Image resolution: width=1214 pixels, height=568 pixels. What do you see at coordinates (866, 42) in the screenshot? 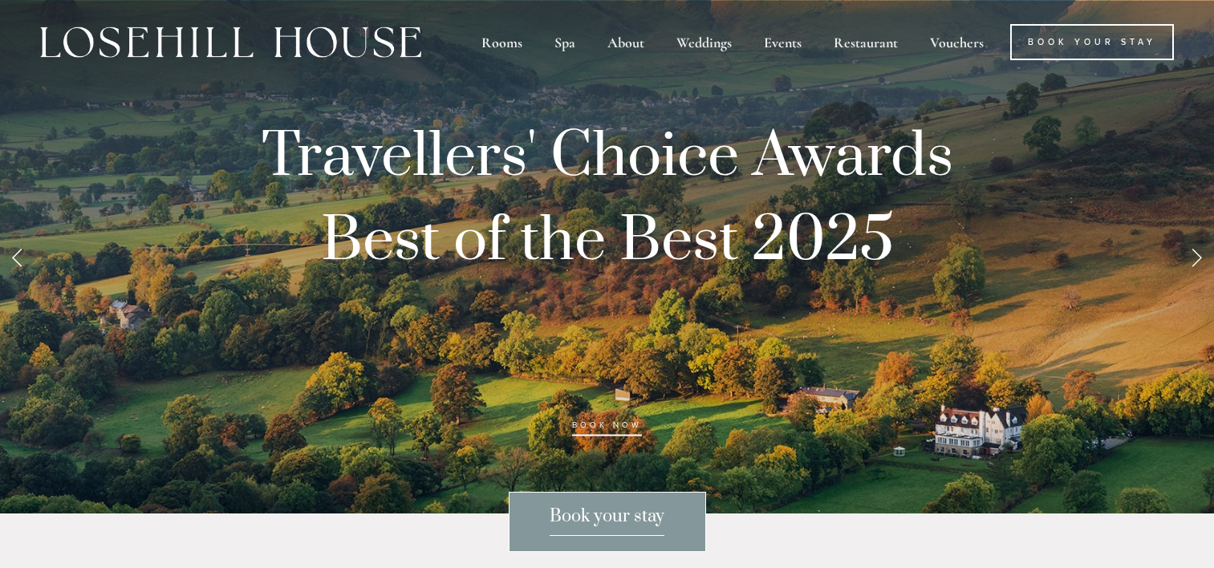
I see `div: Restaurant` at bounding box center [866, 42].